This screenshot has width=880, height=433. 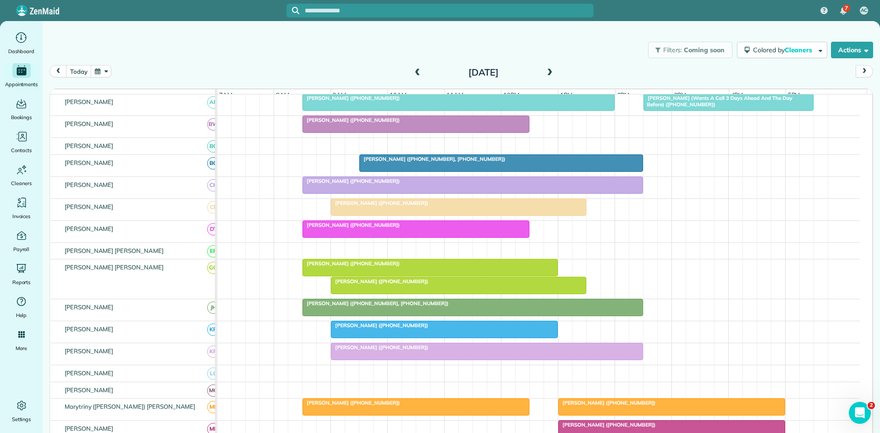 What do you see at coordinates (213, 207) in the screenshot?
I see `span: CL` at bounding box center [213, 207].